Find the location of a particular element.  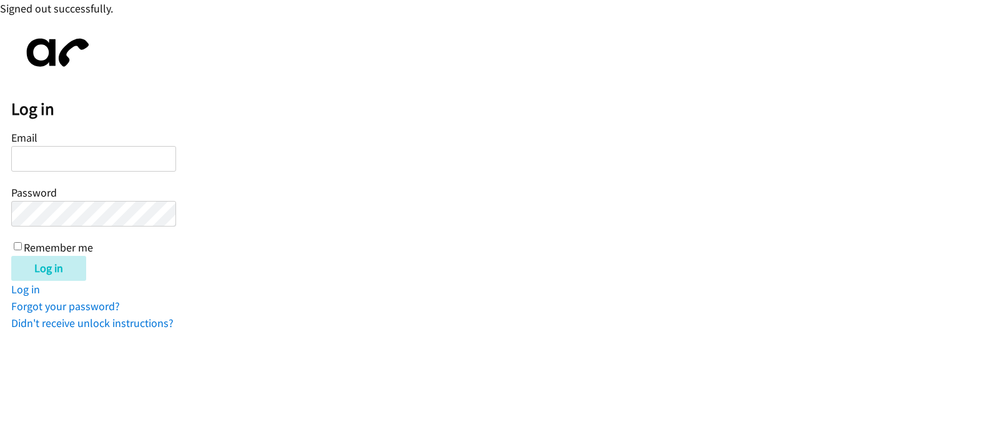

a: Forgot your password? is located at coordinates (66, 306).